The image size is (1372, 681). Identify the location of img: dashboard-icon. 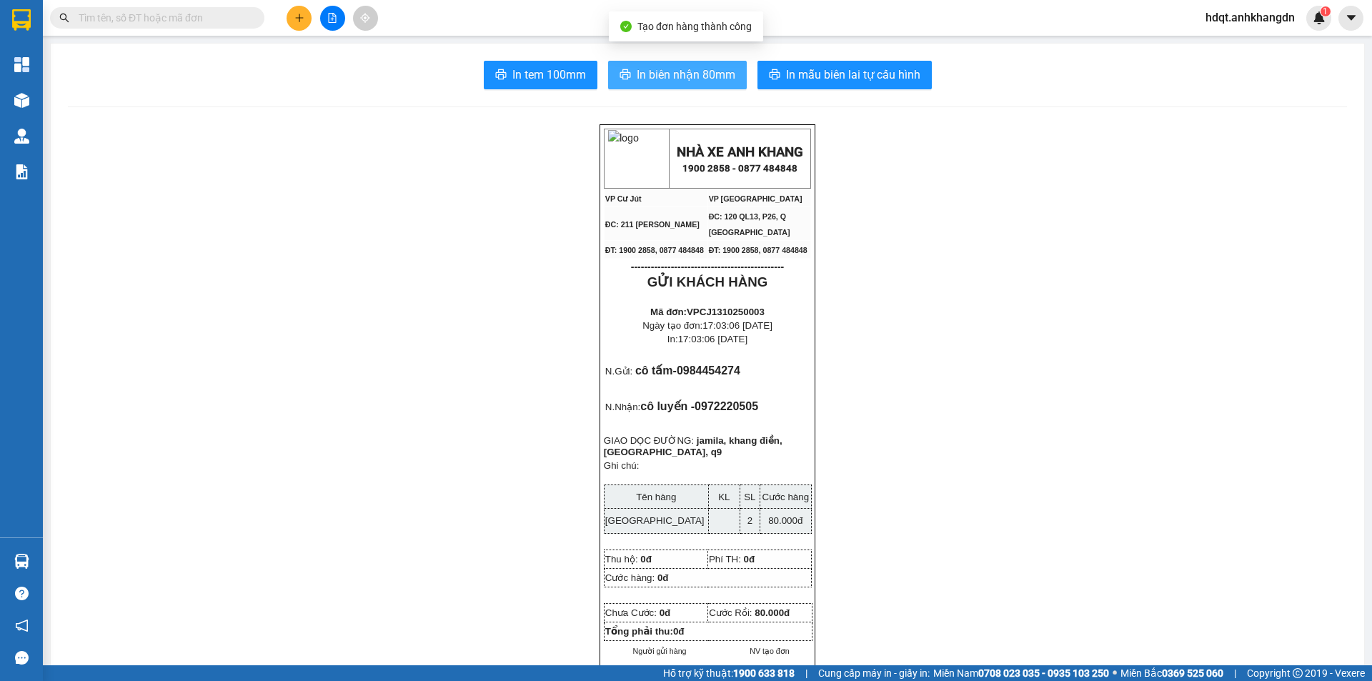
(21, 64).